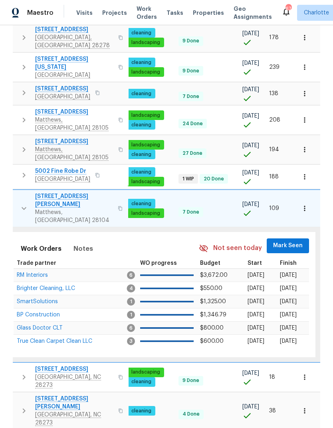 The height and width of the screenshot is (428, 333). Describe the element at coordinates (274, 208) in the screenshot. I see `span: 109` at that location.